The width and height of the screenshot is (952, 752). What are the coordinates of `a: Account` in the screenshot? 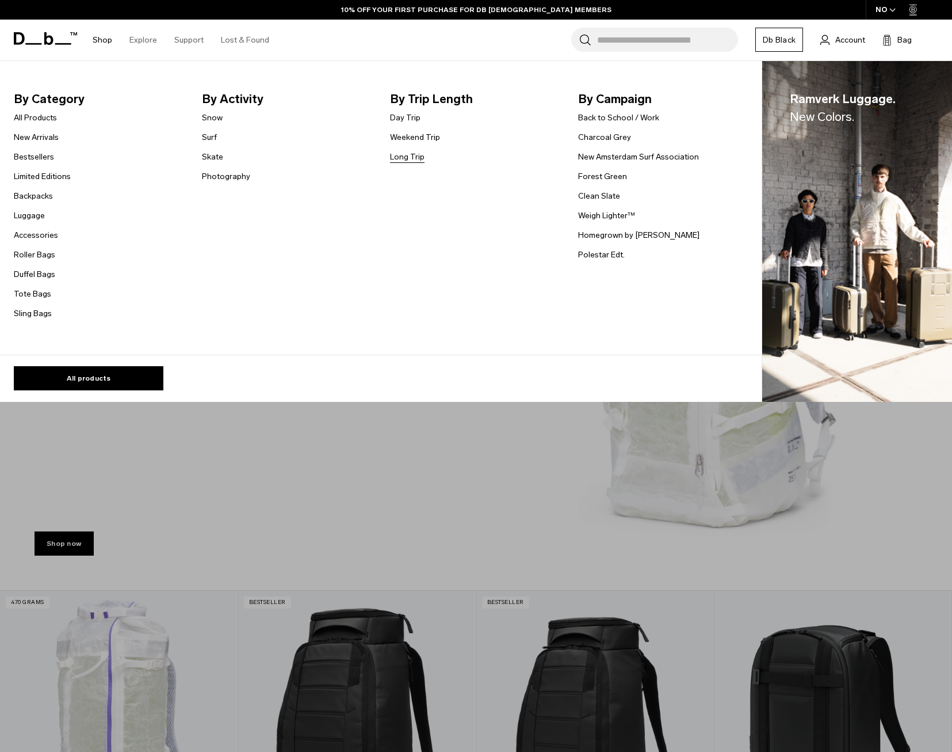 It's located at (843, 40).